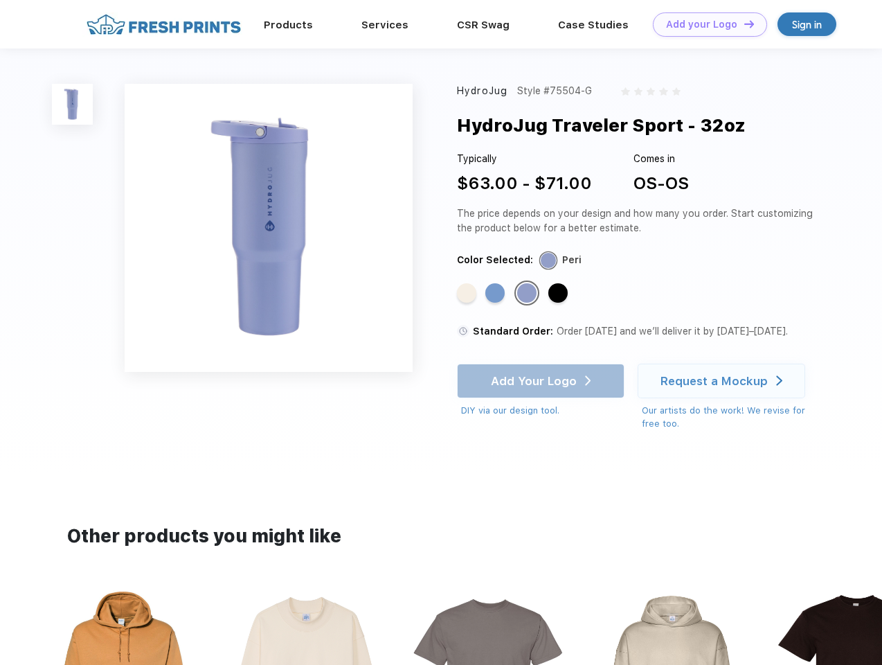 This screenshot has width=882, height=665. I want to click on img: func=resize&h=100, so click(72, 104).